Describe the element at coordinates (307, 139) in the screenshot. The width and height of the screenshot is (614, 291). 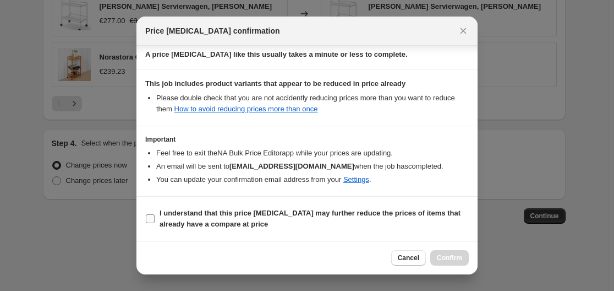
I see `h3: Important` at that location.